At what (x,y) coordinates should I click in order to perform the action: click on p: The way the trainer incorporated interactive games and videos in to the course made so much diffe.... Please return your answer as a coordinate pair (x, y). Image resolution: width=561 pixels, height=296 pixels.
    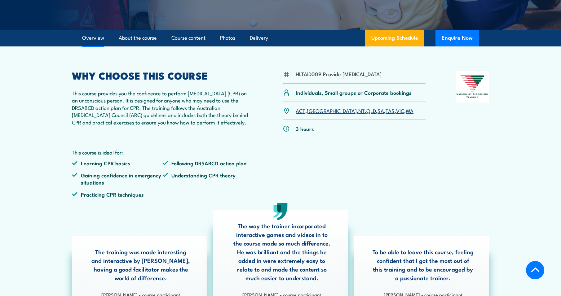
    Looking at the image, I should click on (282, 252).